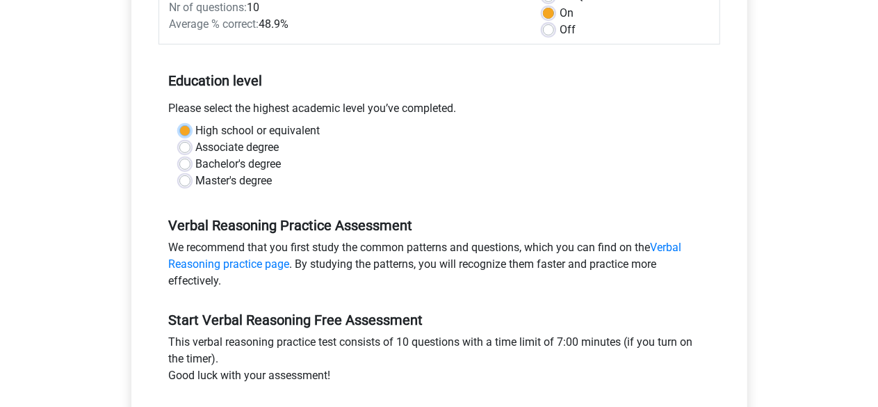 This screenshot has height=407, width=878. I want to click on span: Nr of questions:, so click(209, 7).